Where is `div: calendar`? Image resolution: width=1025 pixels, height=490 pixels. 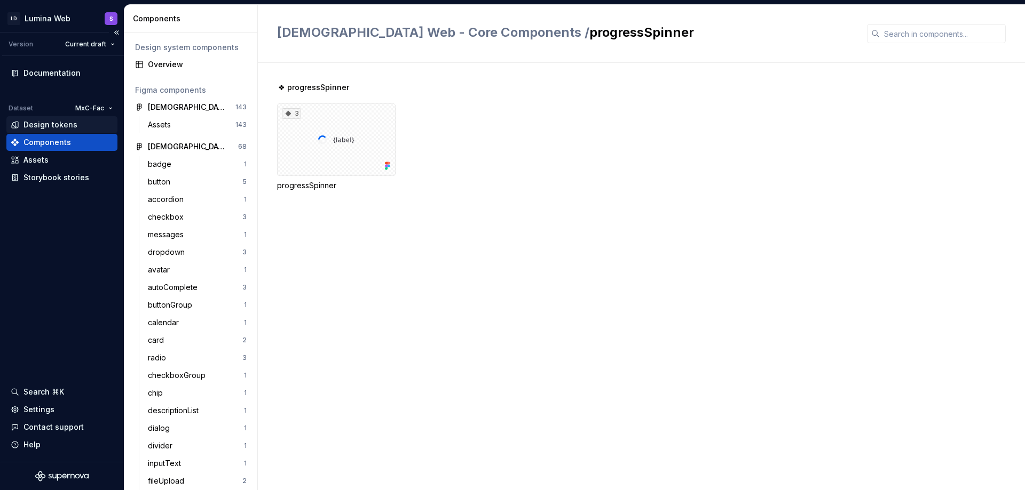
div: calendar is located at coordinates (165, 323).